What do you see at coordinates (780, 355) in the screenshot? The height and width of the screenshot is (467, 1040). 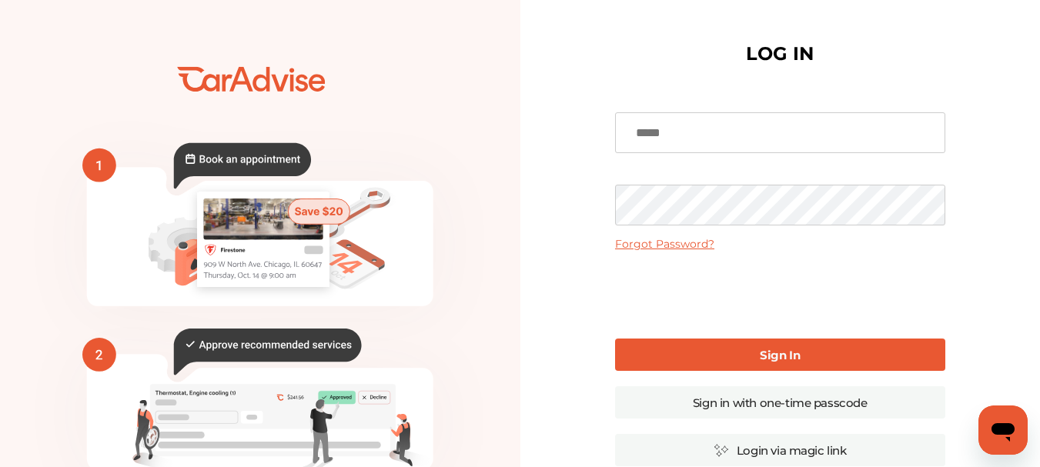 I see `a: Sign In` at bounding box center [780, 355].